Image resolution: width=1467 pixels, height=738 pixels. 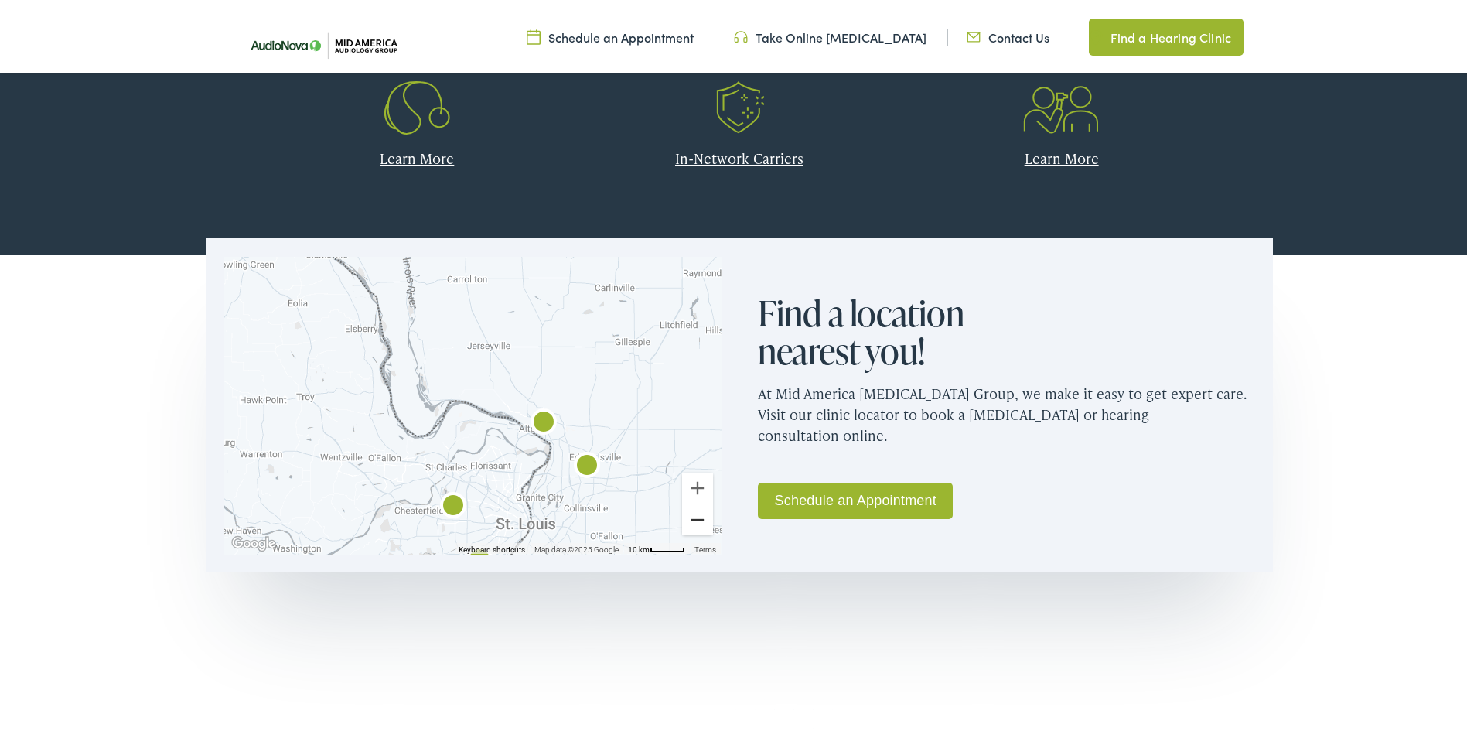 I want to click on a: Leading Technology, so click(x=417, y=67).